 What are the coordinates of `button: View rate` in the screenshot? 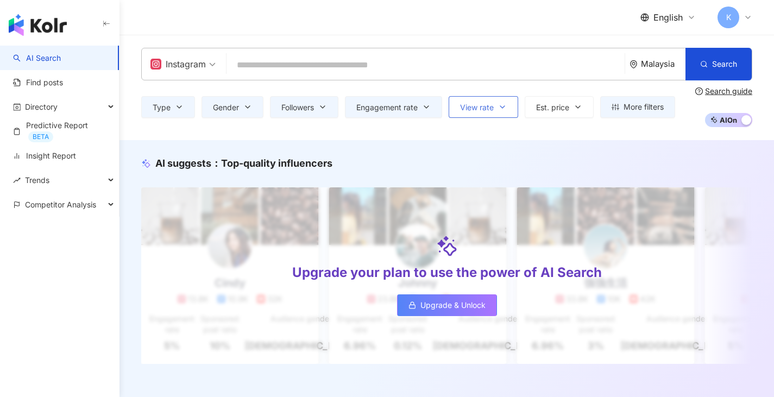 It's located at (483, 107).